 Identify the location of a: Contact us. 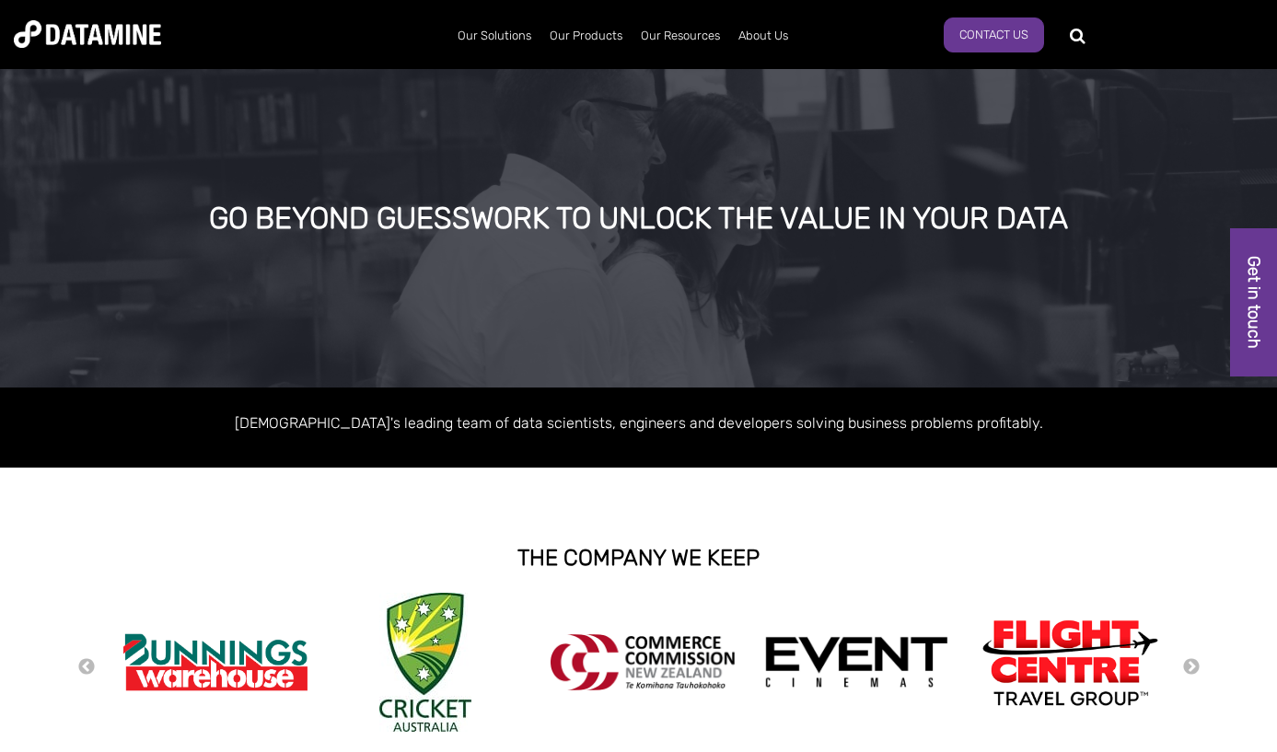
(994, 35).